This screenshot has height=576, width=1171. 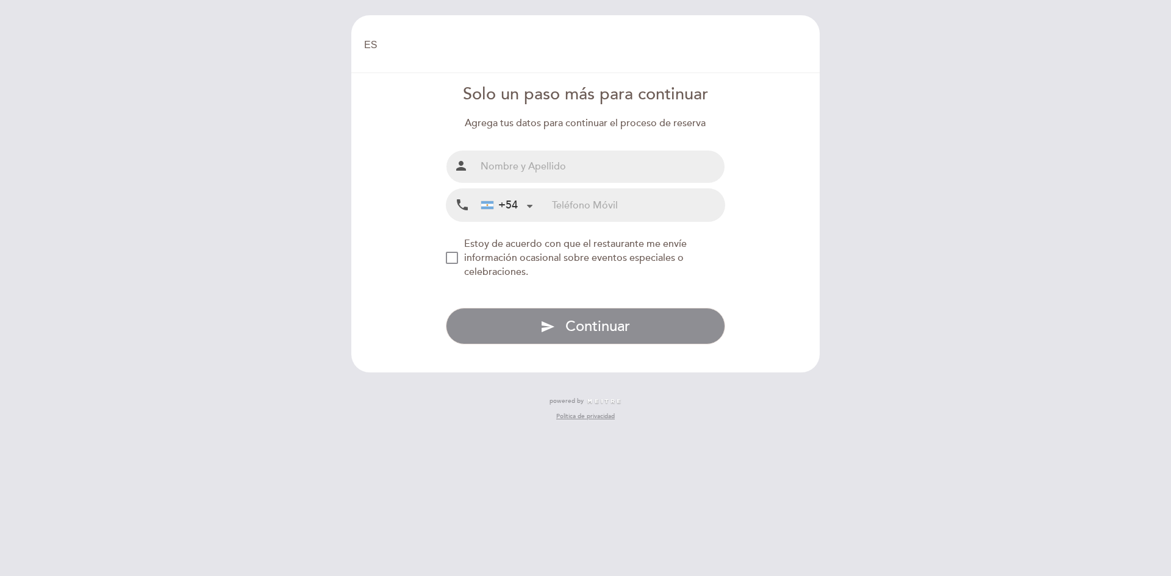 I want to click on i: send, so click(x=548, y=327).